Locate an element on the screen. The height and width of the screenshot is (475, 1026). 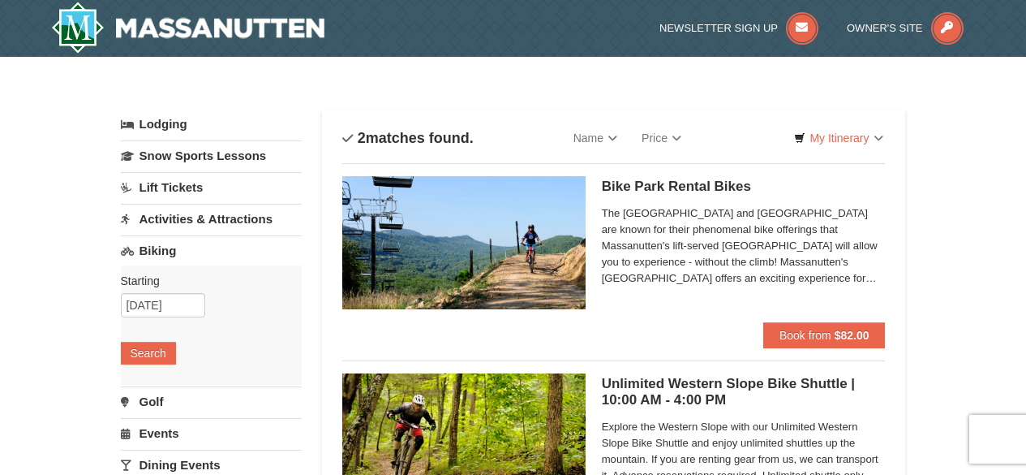
a: Lift Tickets is located at coordinates (211, 187).